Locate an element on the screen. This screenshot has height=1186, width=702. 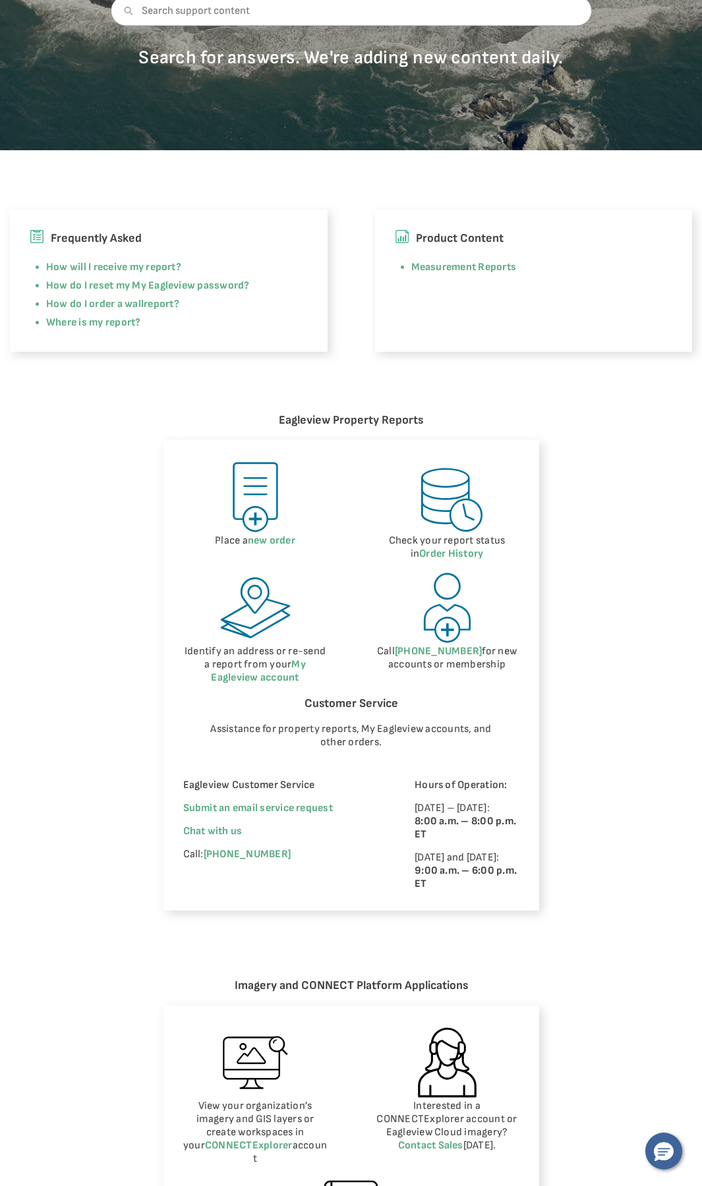
a: Submit an email service request is located at coordinates (258, 808).